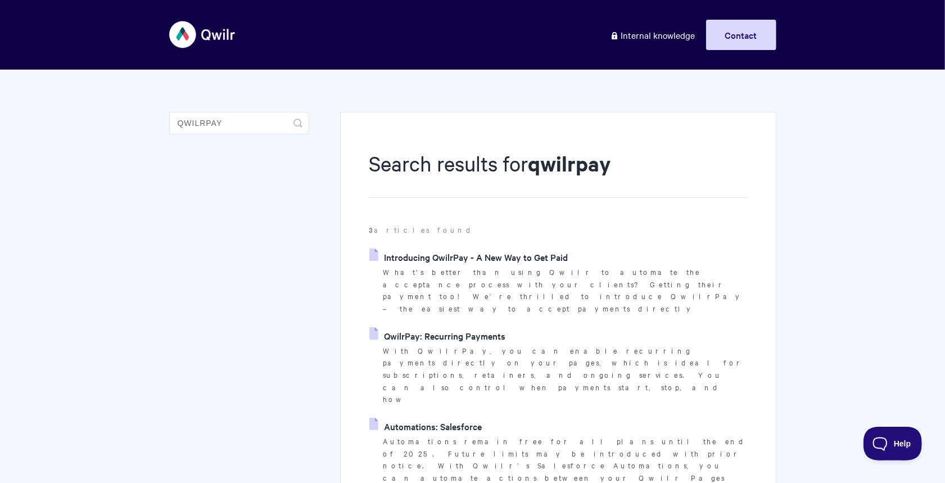  What do you see at coordinates (558, 230) in the screenshot?
I see `p: articles found` at bounding box center [558, 230].